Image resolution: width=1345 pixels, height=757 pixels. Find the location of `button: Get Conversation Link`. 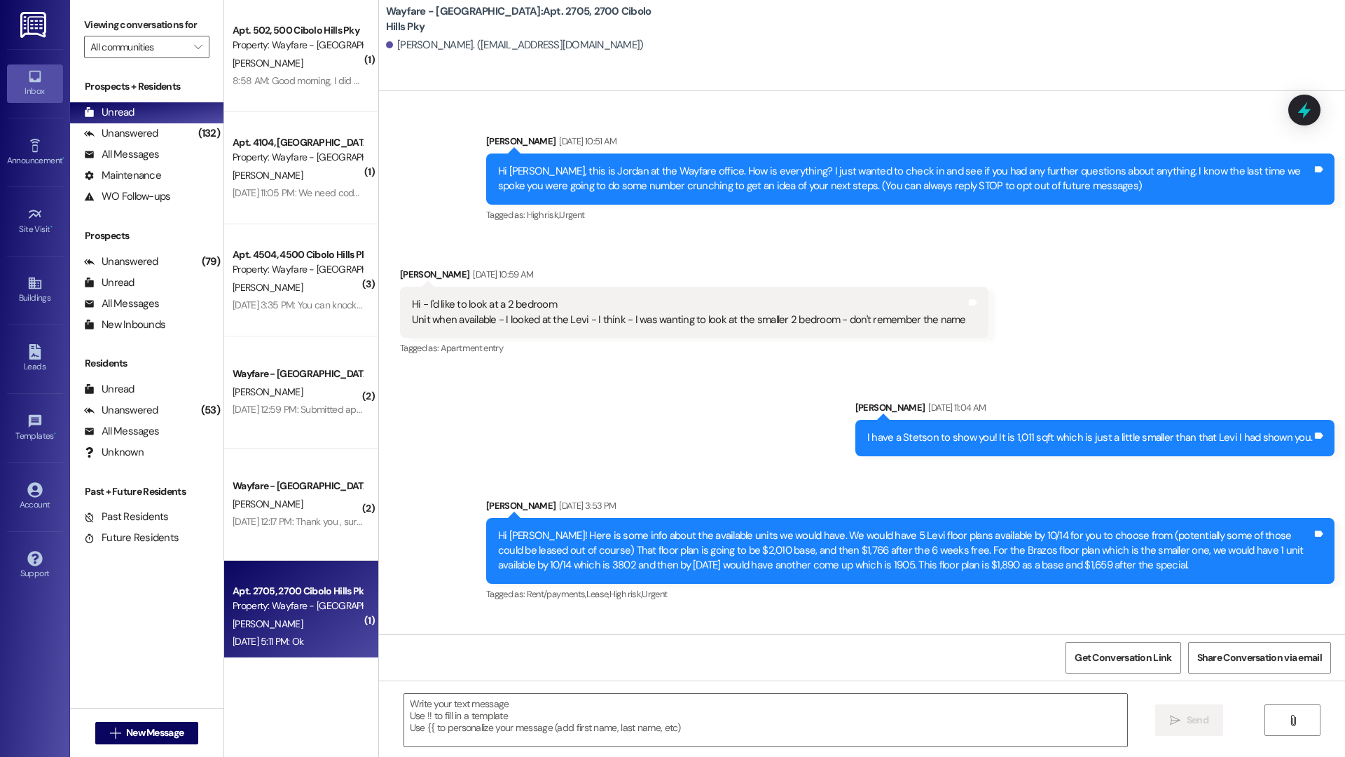

button: Get Conversation Link is located at coordinates (1123, 657).